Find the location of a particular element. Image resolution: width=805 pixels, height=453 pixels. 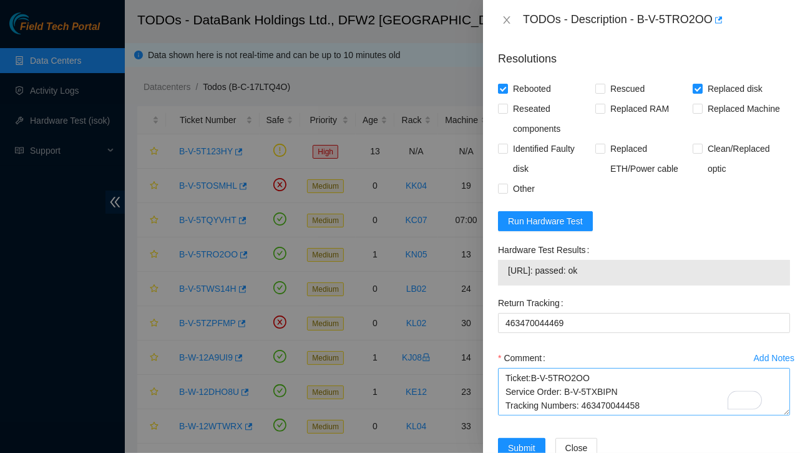

span: Clean/Replaced optic is located at coordinates (746, 159).